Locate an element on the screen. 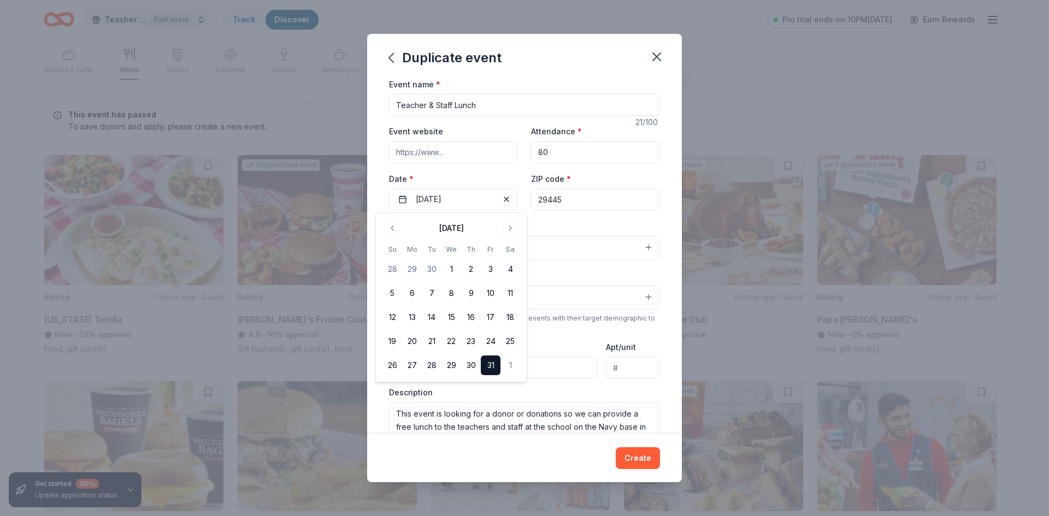 This screenshot has height=516, width=1049. button: Create is located at coordinates (638, 458).